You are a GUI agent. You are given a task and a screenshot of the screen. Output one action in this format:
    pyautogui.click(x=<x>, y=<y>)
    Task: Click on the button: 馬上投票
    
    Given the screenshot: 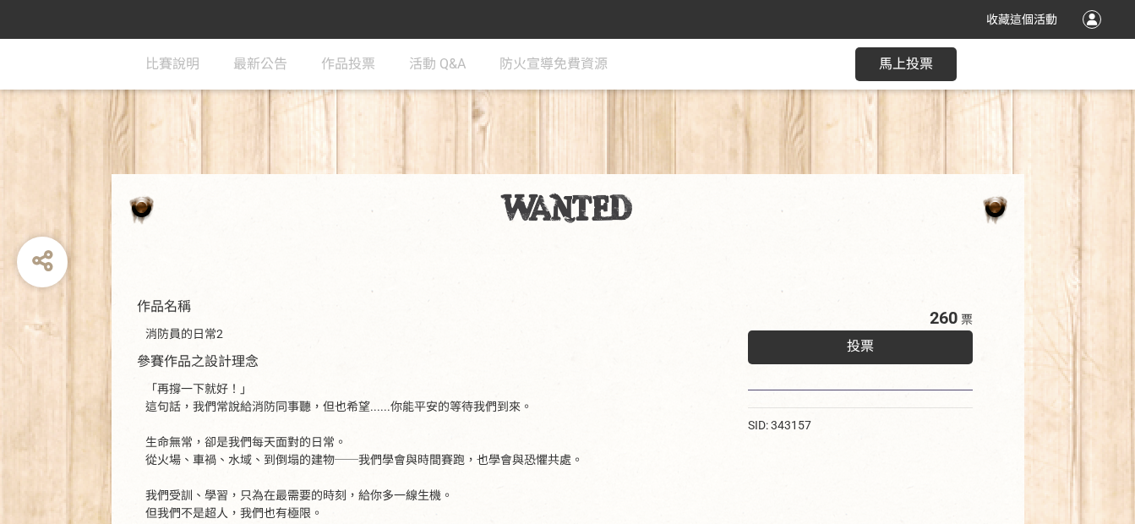 What is the action you would take?
    pyautogui.click(x=906, y=64)
    